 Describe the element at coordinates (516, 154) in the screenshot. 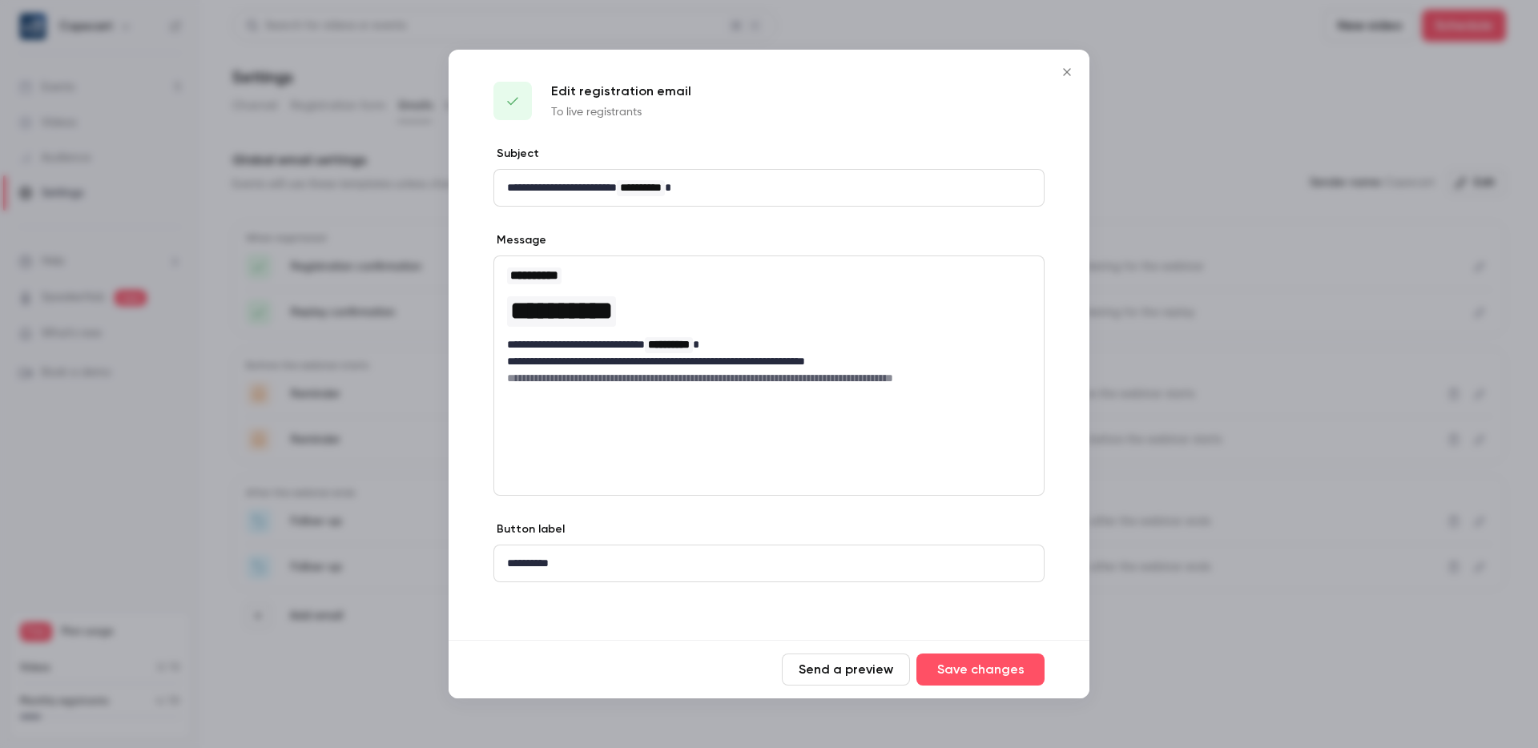

I see `label: Subject` at that location.